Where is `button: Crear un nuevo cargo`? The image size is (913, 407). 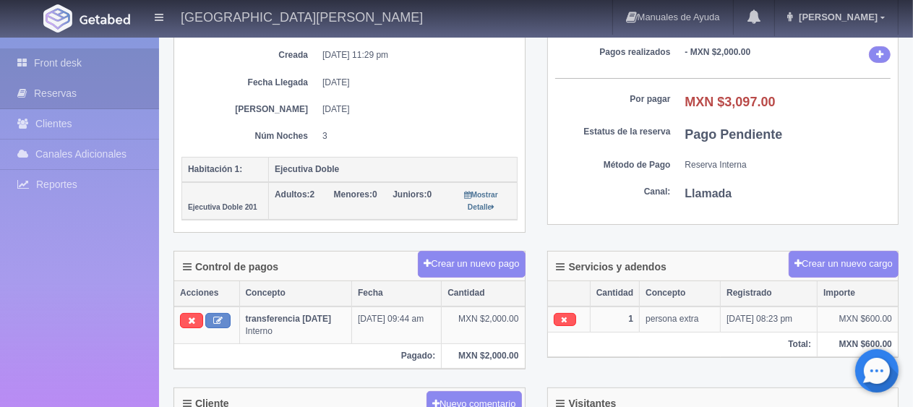
button: Crear un nuevo cargo is located at coordinates (843, 264).